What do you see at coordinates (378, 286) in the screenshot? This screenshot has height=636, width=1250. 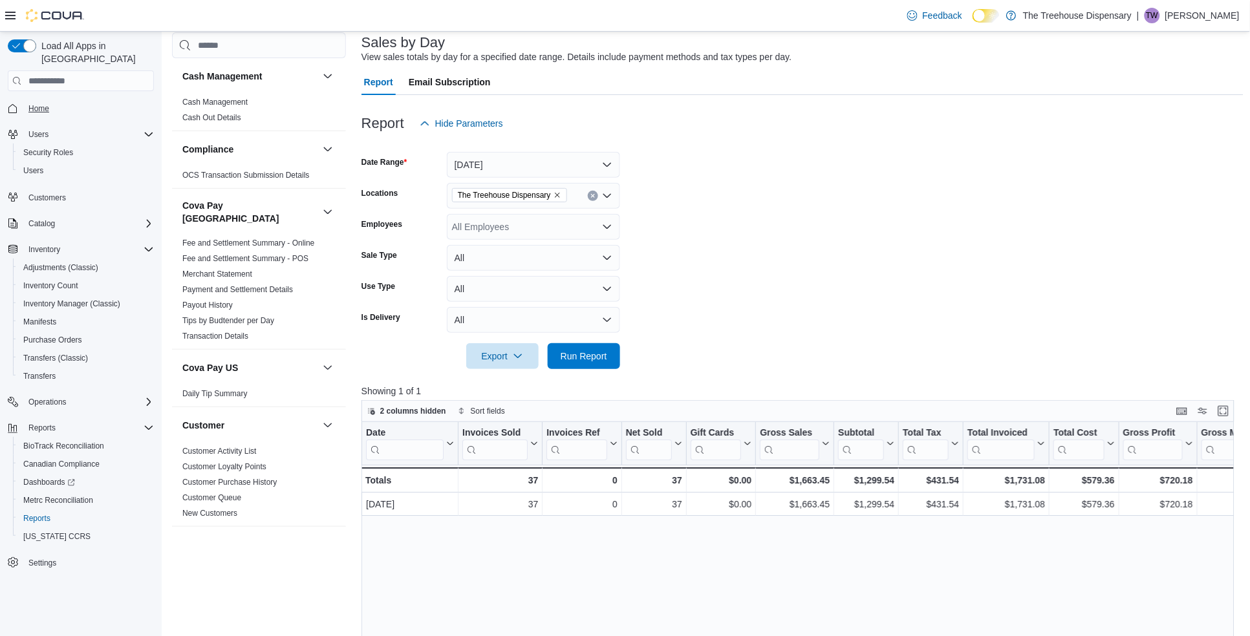 I see `label: Use Type` at bounding box center [378, 286].